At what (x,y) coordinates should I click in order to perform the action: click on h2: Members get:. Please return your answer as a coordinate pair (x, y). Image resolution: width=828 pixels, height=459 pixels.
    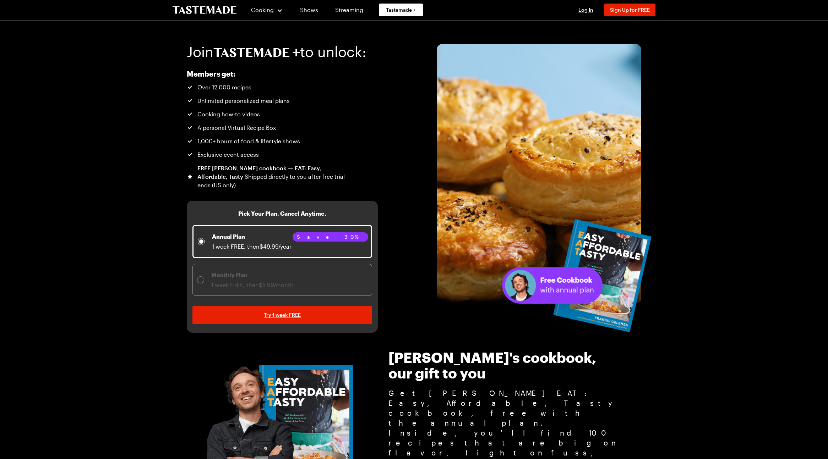
    Looking at the image, I should click on (266, 74).